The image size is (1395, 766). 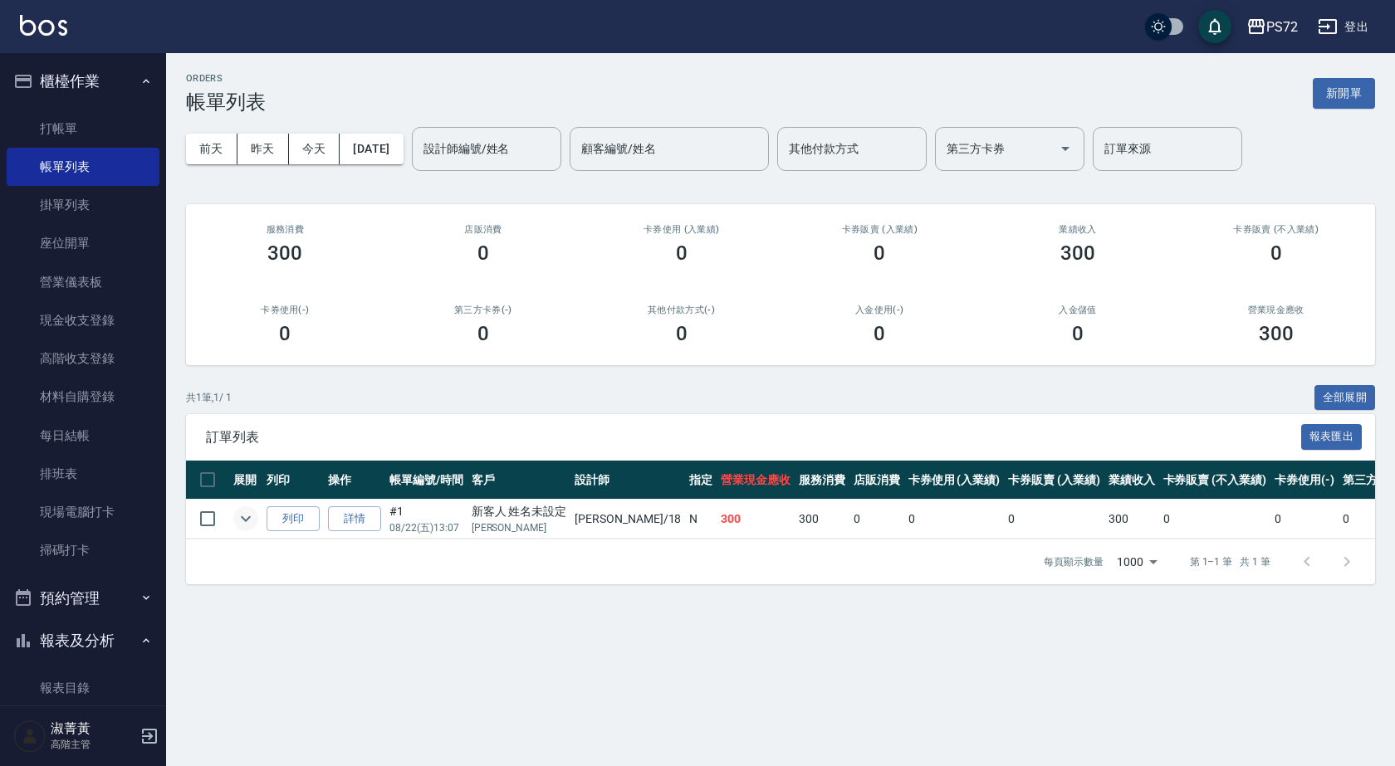 I want to click on button: 預約管理, so click(x=83, y=599).